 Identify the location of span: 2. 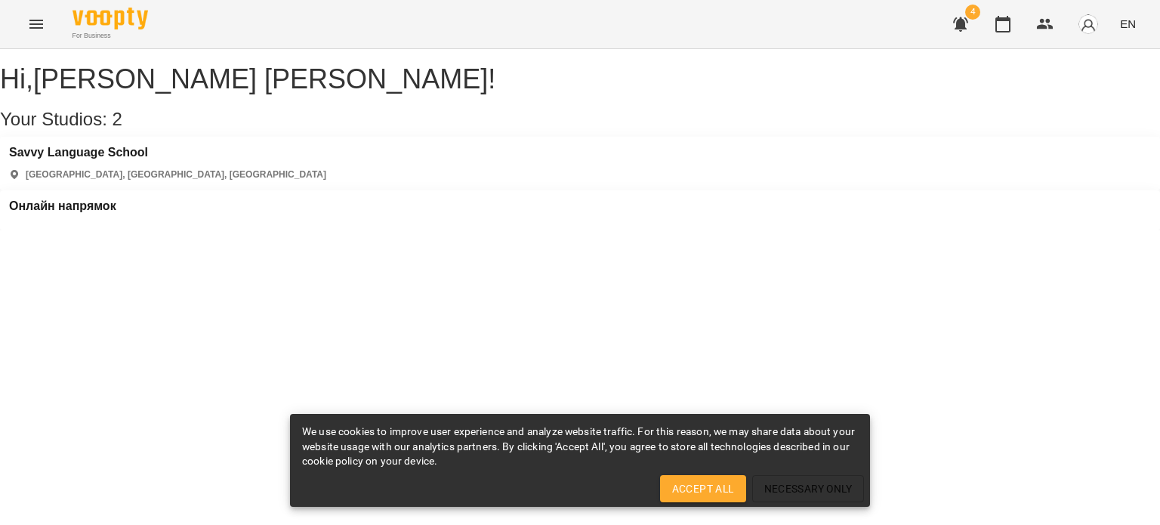
(117, 119).